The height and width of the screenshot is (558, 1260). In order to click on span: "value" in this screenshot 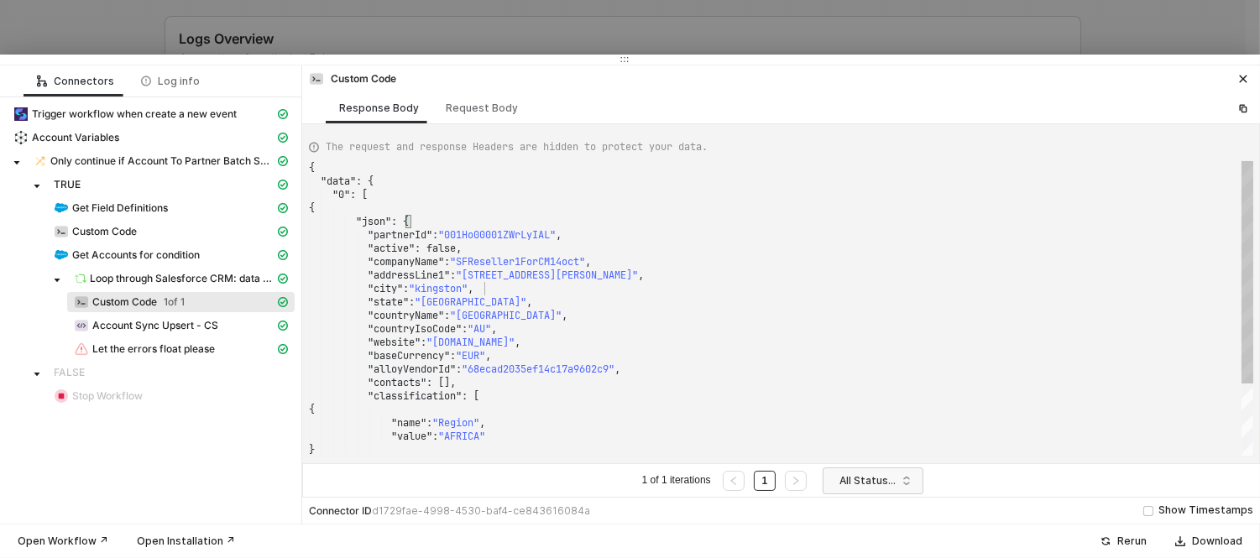, I will do `click(411, 436)`.